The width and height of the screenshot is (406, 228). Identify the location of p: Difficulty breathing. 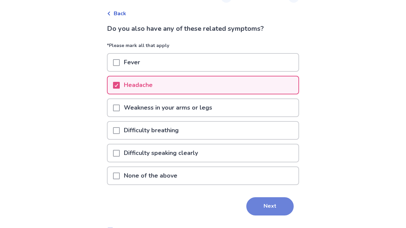
(151, 130).